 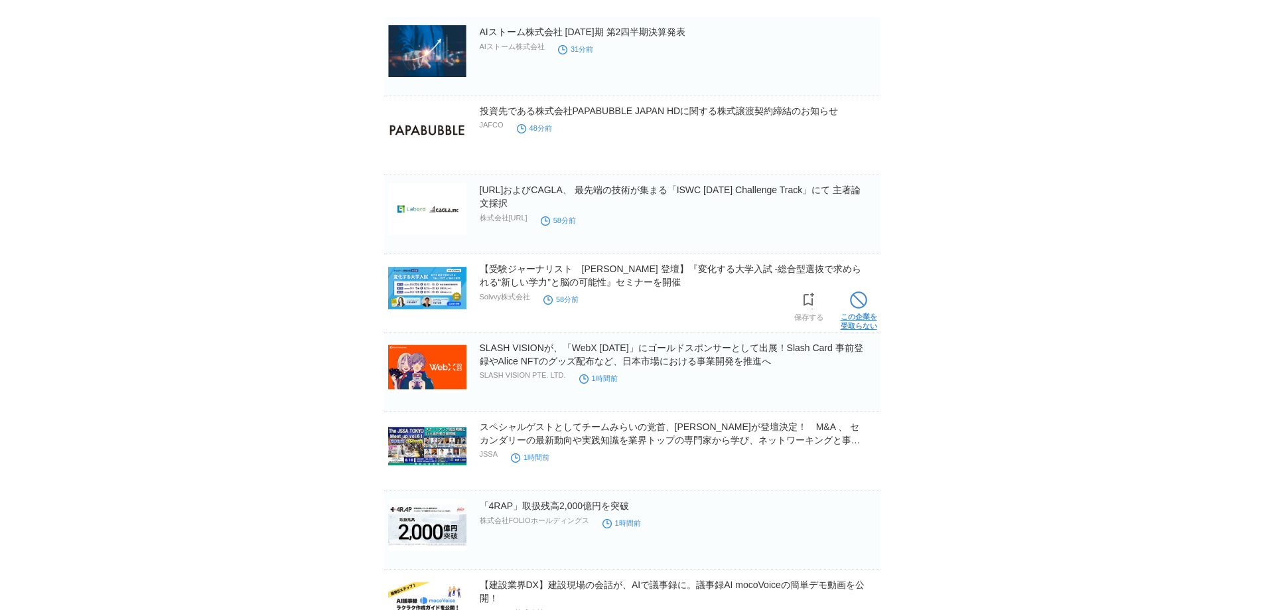 I want to click on img: 投資先である株式会社PAPABUBBLE JAPAN HDに関する株式譲渡契約締結のお知らせ, so click(x=427, y=130).